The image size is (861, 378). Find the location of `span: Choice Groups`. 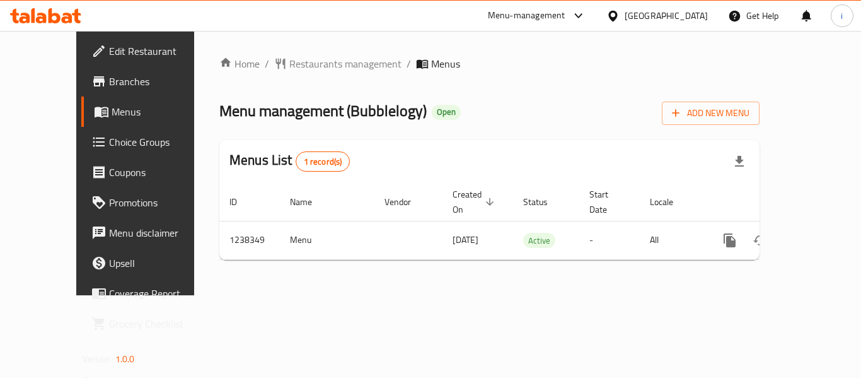

span: Choice Groups is located at coordinates (159, 142).